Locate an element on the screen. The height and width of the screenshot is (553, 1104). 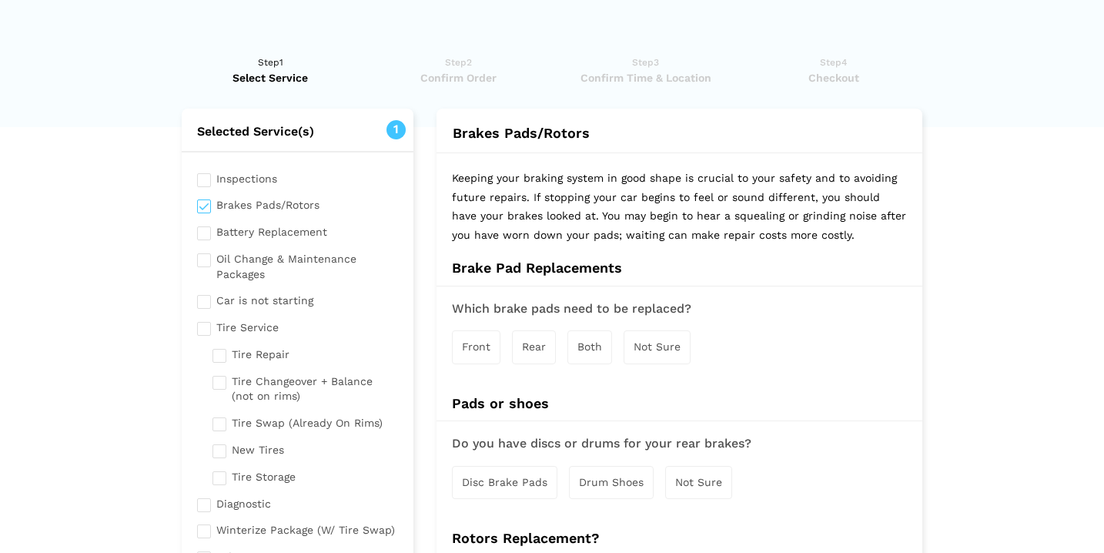
h3: Do you have discs or drums for your rear brakes? is located at coordinates (679, 443).